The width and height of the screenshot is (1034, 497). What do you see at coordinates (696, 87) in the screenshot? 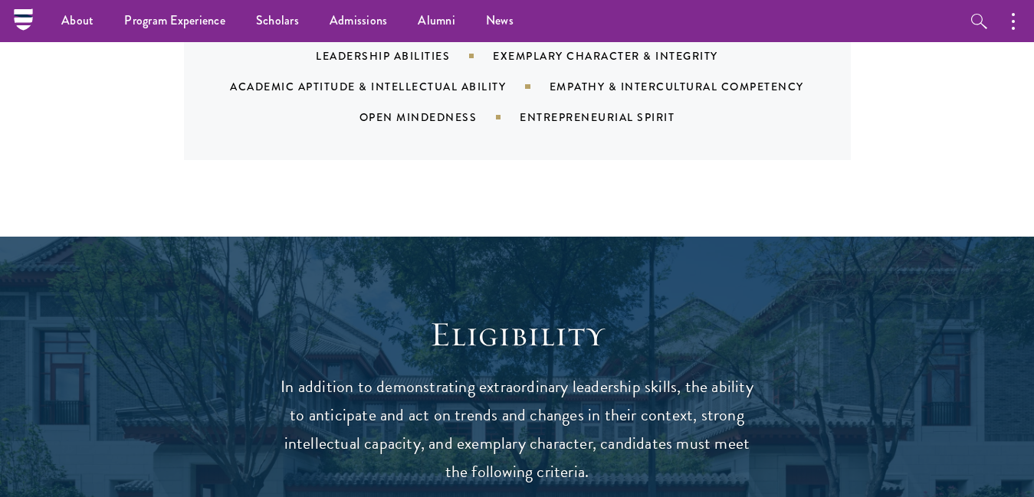
I see `div: Empathy & Intercultural Competency` at bounding box center [696, 87].